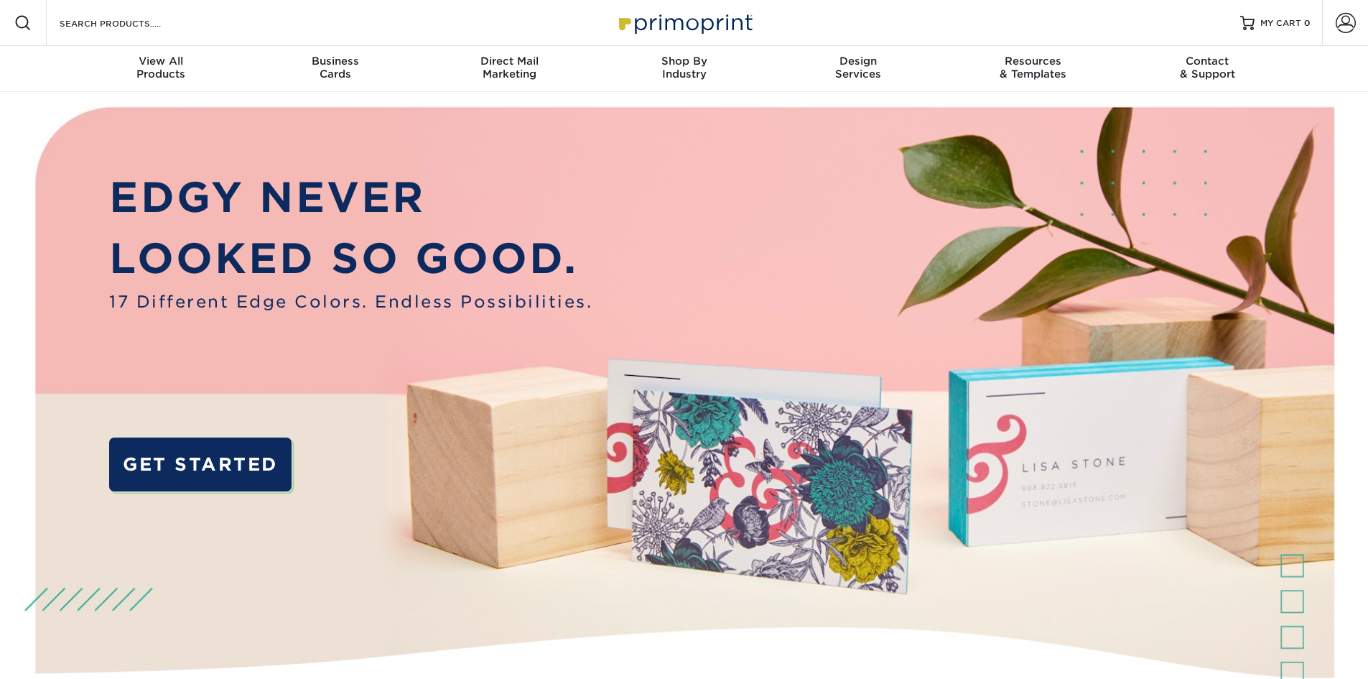 Image resolution: width=1368 pixels, height=679 pixels. I want to click on div: Products, so click(161, 68).